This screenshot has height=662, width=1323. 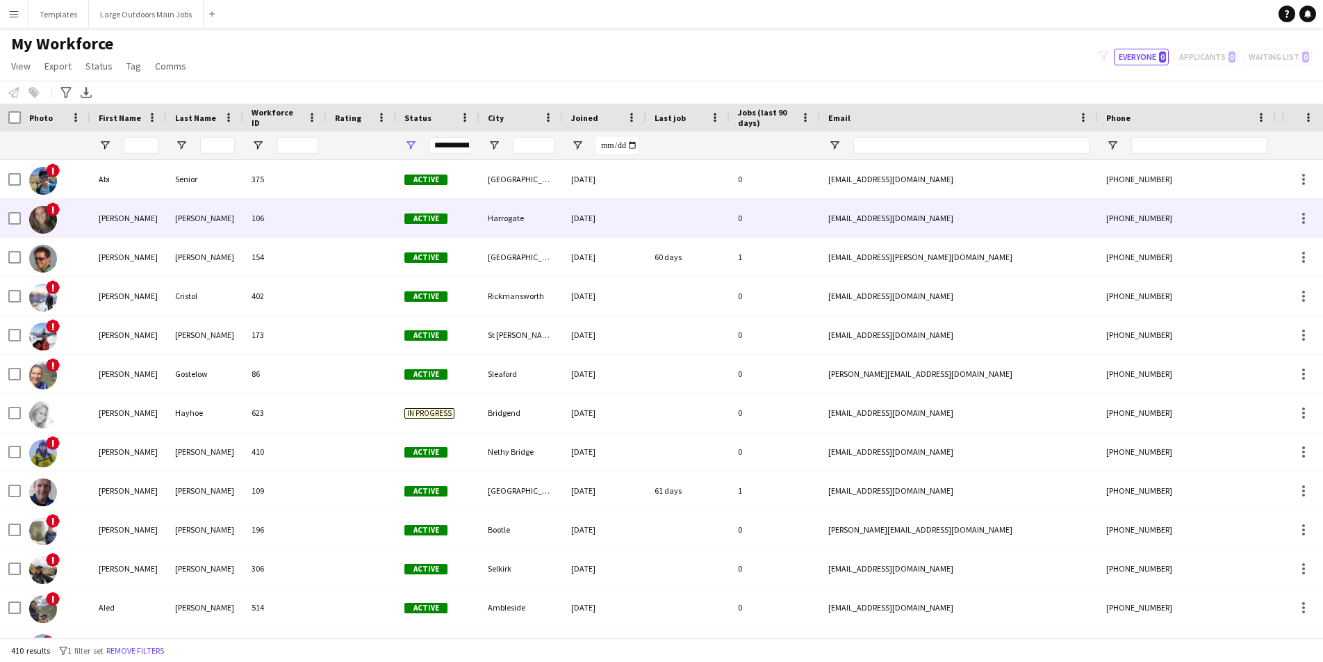 I want to click on span: My Workforce, so click(x=62, y=44).